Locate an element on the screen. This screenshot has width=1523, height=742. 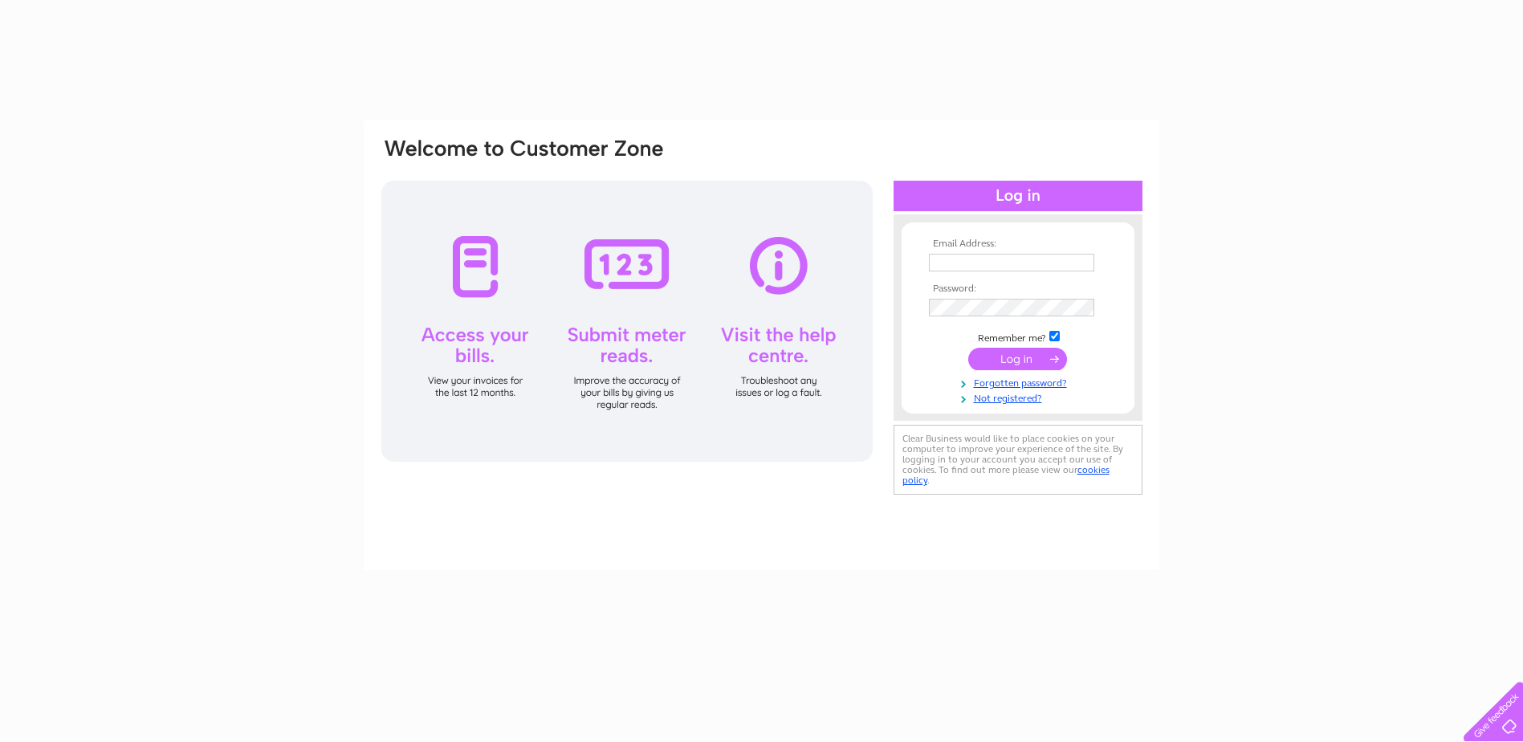
td: Remember me? is located at coordinates (1018, 336).